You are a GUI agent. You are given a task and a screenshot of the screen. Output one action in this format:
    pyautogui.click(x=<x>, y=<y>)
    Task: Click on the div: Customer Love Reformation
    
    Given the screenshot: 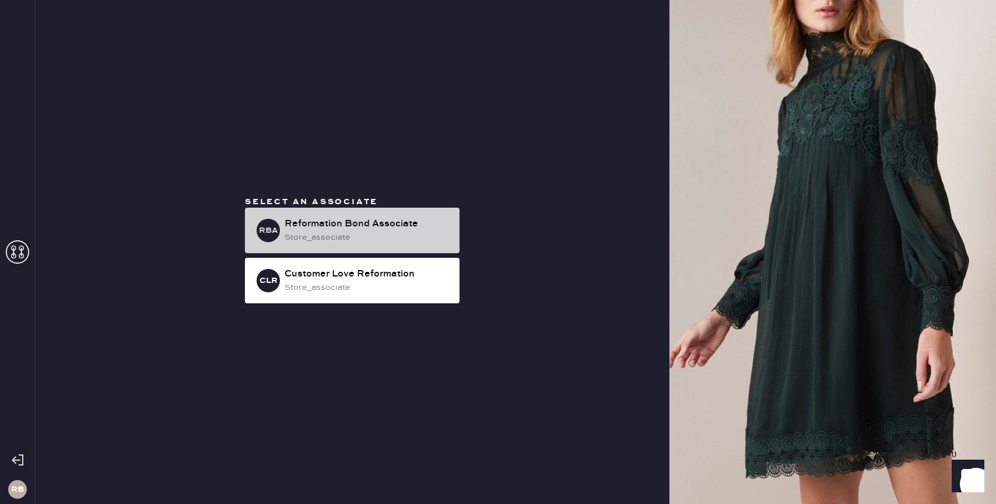 What is the action you would take?
    pyautogui.click(x=368, y=274)
    